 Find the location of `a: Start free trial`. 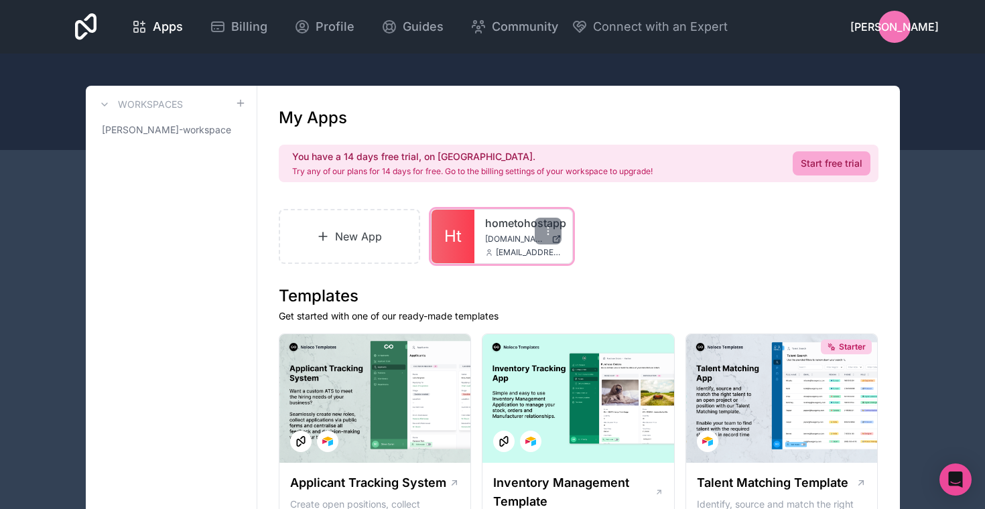

a: Start free trial is located at coordinates (832, 164).